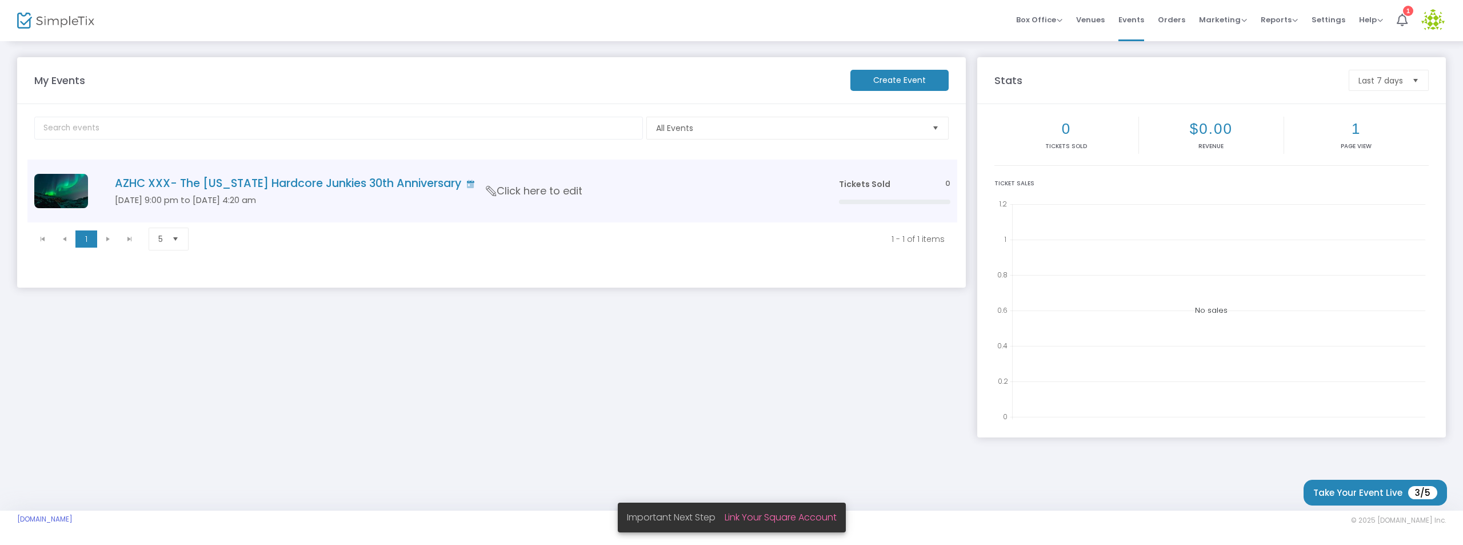  What do you see at coordinates (1067, 129) in the screenshot?
I see `h2: 0` at bounding box center [1067, 129].